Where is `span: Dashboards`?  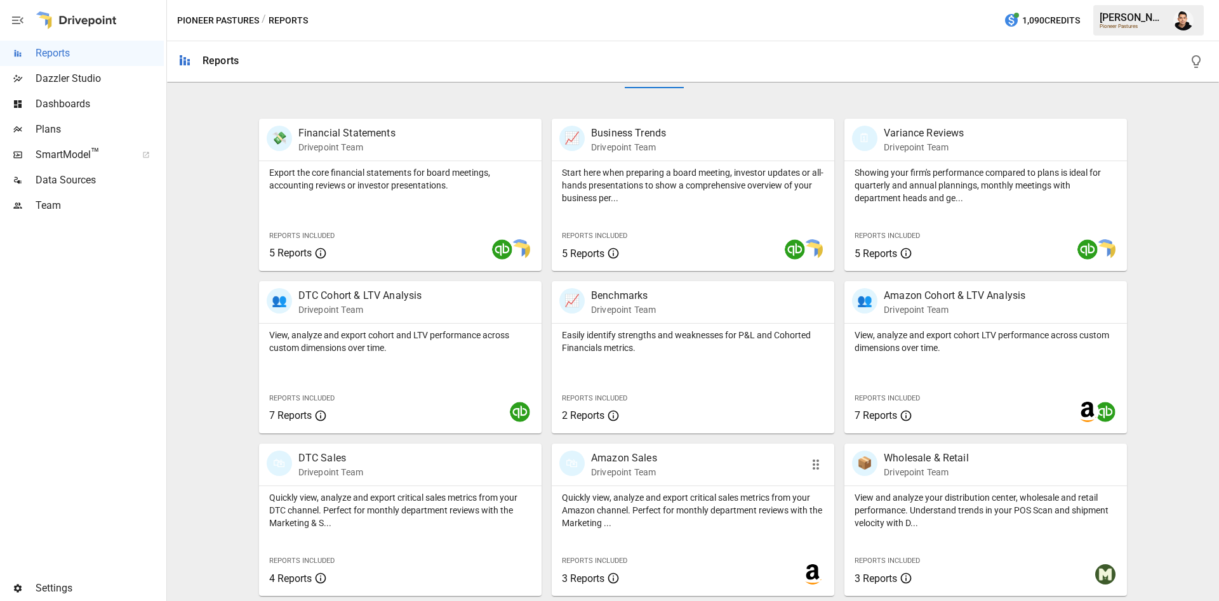
span: Dashboards is located at coordinates (100, 104).